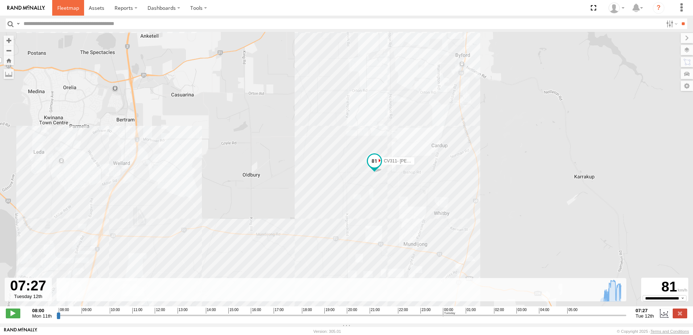 Image resolution: width=693 pixels, height=335 pixels. I want to click on label: Measure, so click(9, 74).